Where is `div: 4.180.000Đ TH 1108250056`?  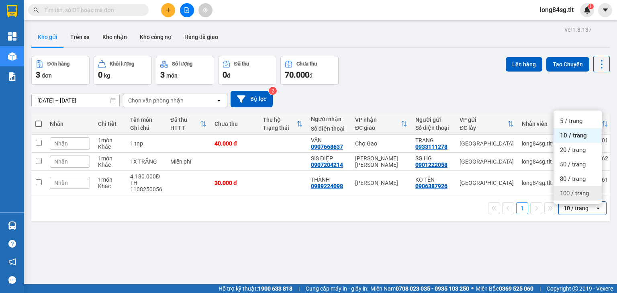
div: 4.180.000Đ TH 1108250056 is located at coordinates (146, 183).